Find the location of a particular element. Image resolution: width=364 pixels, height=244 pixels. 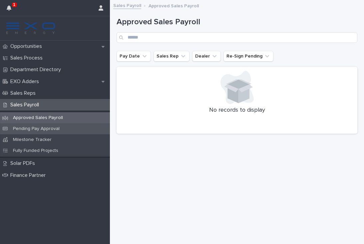

button: Sales Rep is located at coordinates (171, 56).